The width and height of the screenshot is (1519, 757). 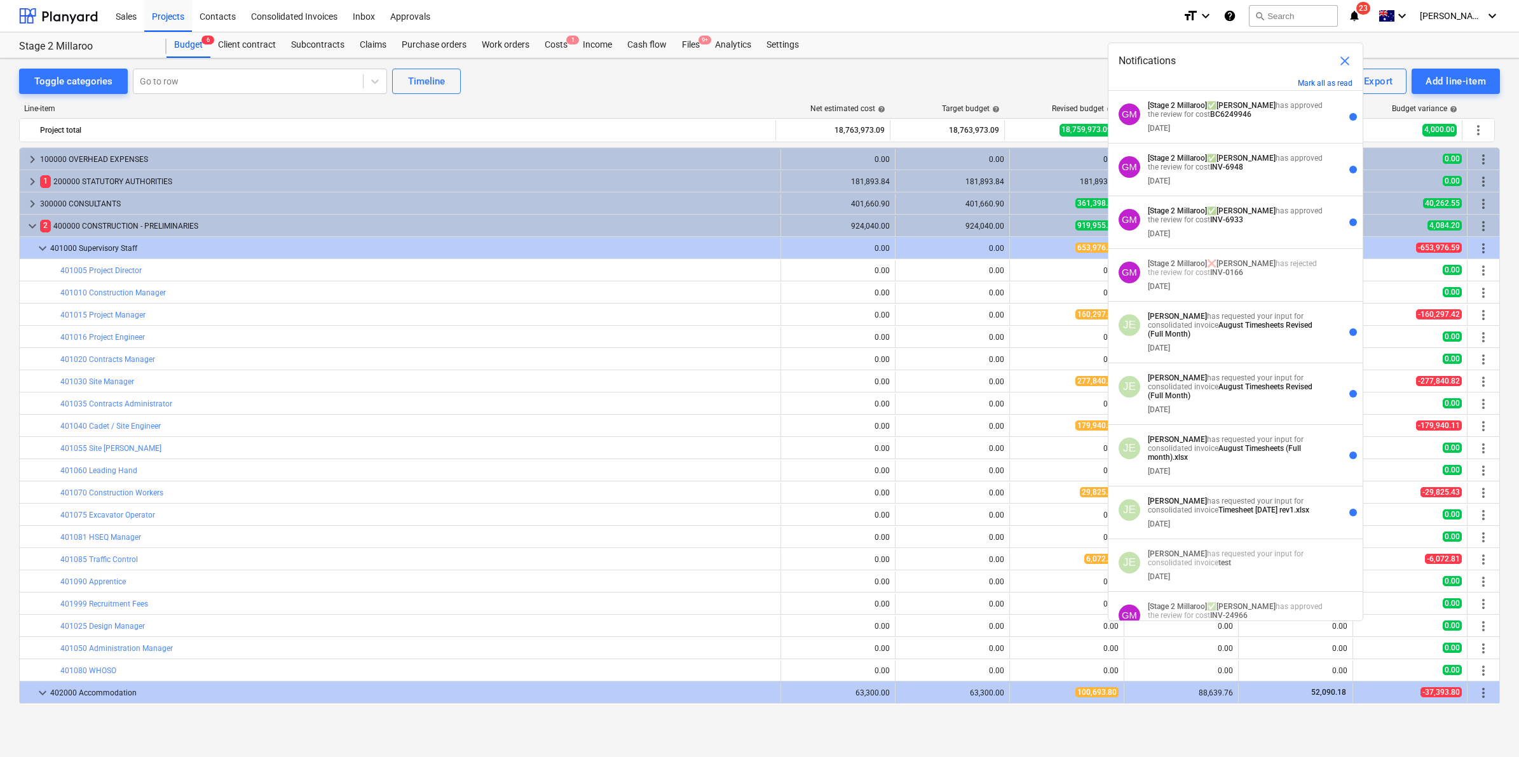 What do you see at coordinates (407, 204) in the screenshot?
I see `div: 300000 CONSULTANTS` at bounding box center [407, 204].